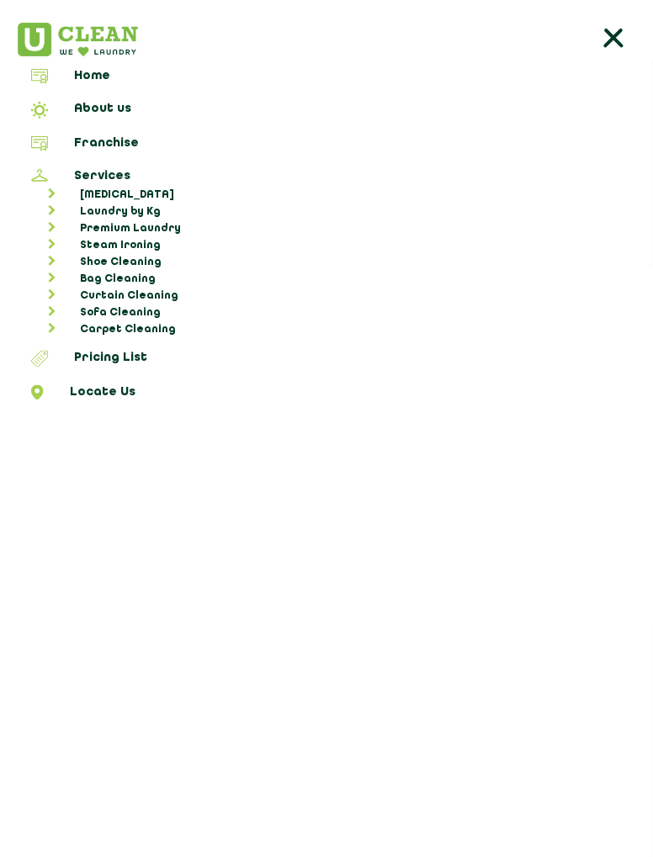 Image resolution: width=653 pixels, height=857 pixels. What do you see at coordinates (326, 362) in the screenshot?
I see `a: Pricing List` at bounding box center [326, 362].